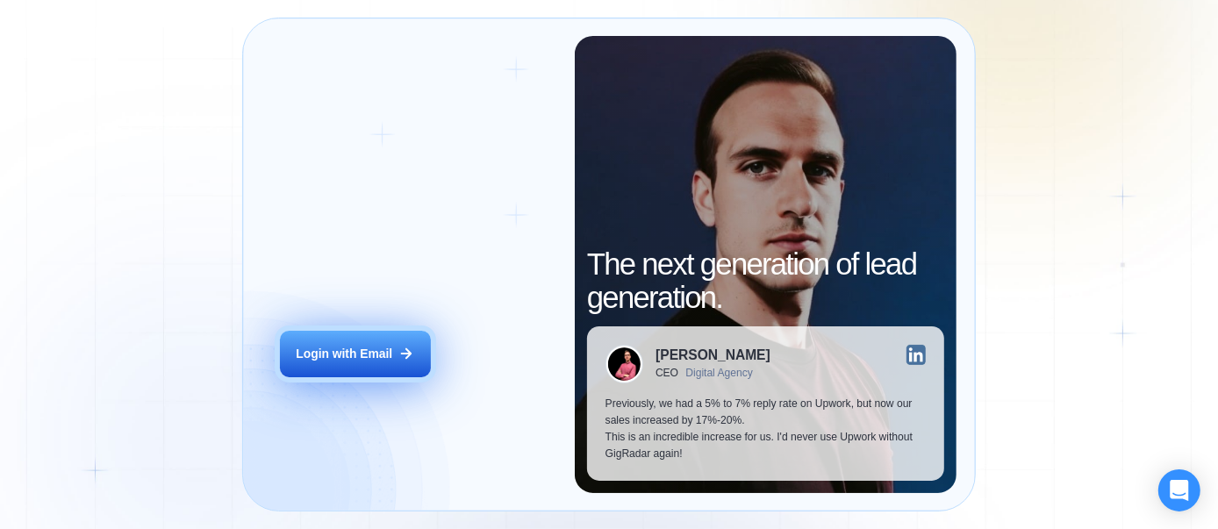 This screenshot has height=529, width=1218. I want to click on div: Login with Email, so click(344, 354).